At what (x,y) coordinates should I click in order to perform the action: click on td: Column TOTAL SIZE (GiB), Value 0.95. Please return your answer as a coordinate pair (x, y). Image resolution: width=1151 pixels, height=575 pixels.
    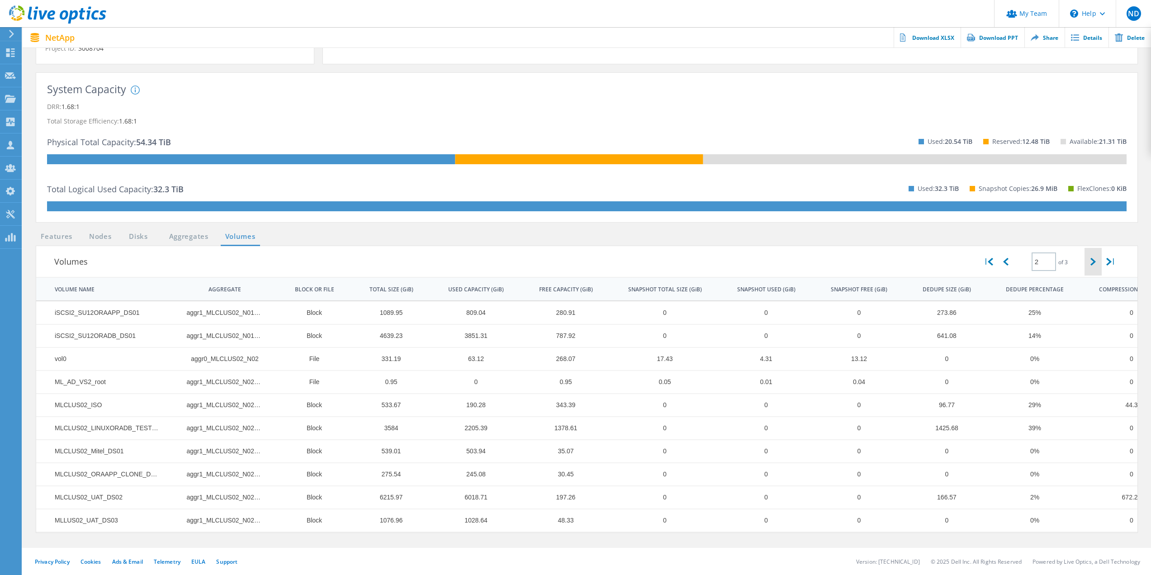
    Looking at the image, I should click on (386, 382).